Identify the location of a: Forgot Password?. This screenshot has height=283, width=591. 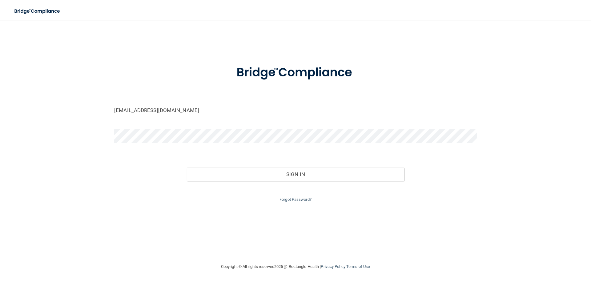
(295, 199).